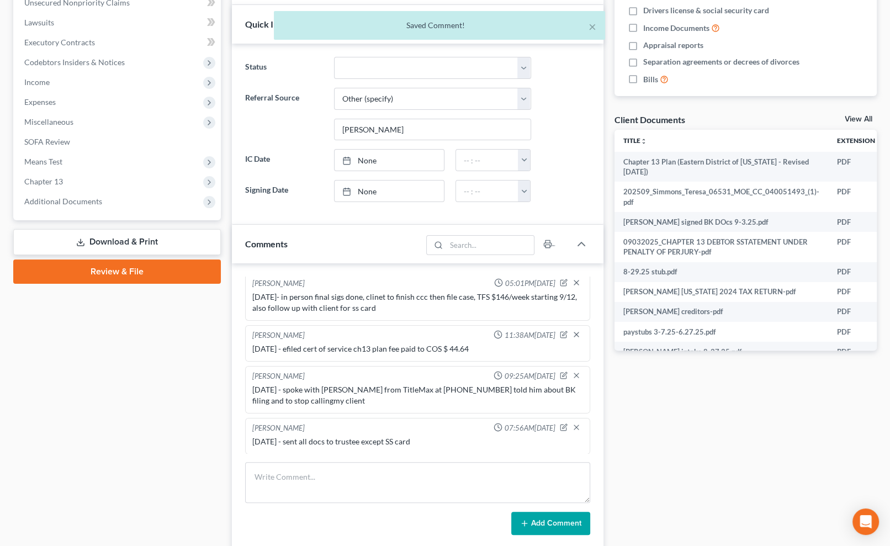  I want to click on input: Search..., so click(490, 245).